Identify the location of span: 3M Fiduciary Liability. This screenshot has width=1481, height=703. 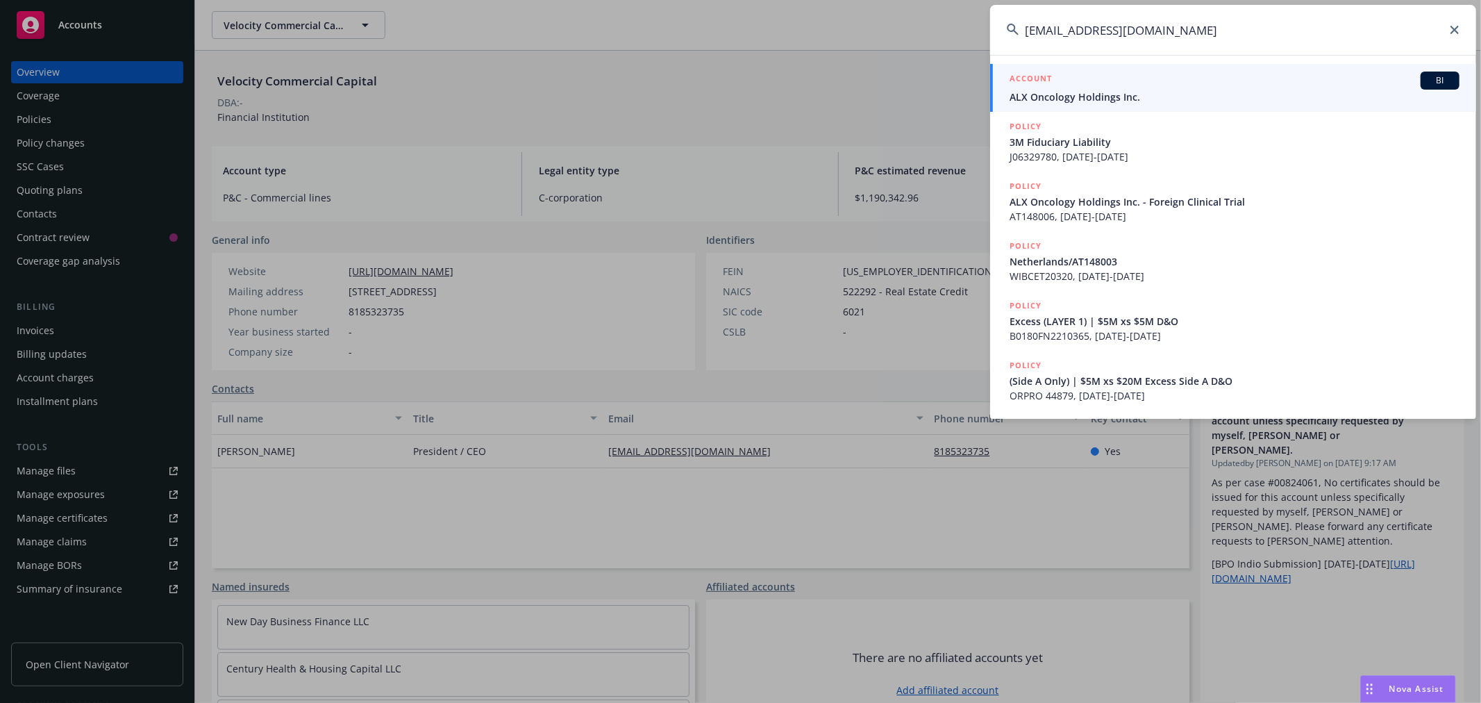
(1235, 142).